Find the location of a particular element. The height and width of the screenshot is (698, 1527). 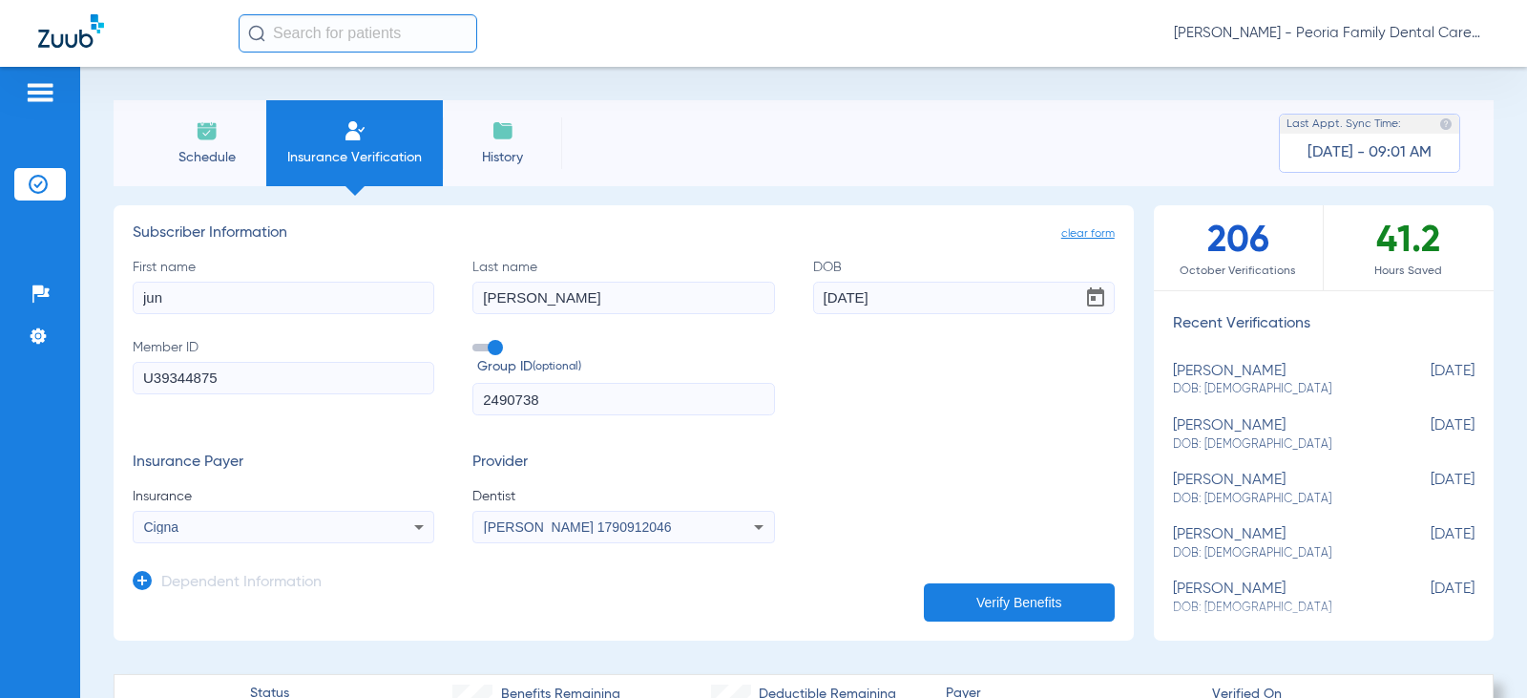

span: History is located at coordinates (502, 157).